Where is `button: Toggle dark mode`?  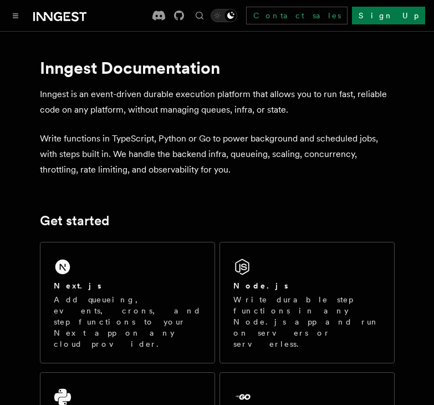
button: Toggle dark mode is located at coordinates (224, 16).